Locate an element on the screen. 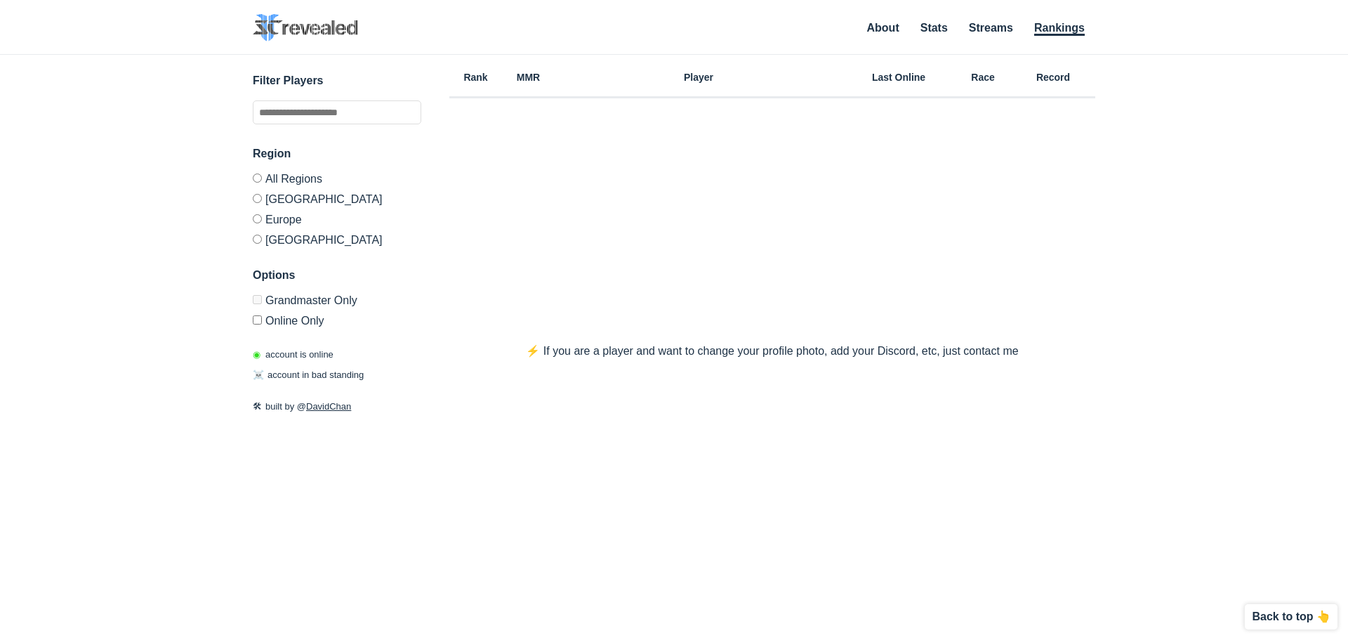 This screenshot has width=1348, height=640. h6: Player is located at coordinates (699, 77).